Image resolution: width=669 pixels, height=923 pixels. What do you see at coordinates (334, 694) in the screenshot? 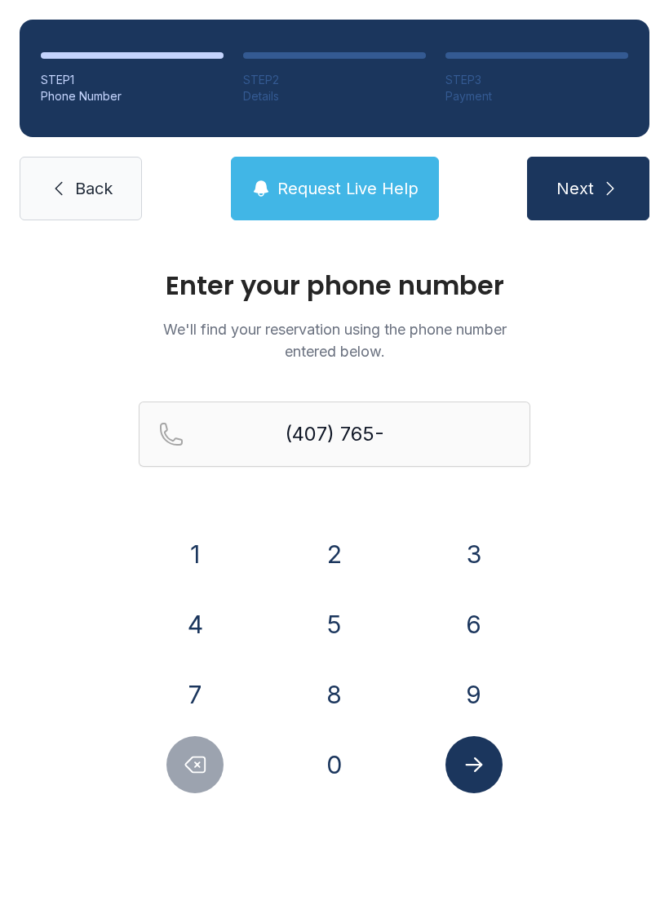
I see `button: 8` at bounding box center [334, 694].